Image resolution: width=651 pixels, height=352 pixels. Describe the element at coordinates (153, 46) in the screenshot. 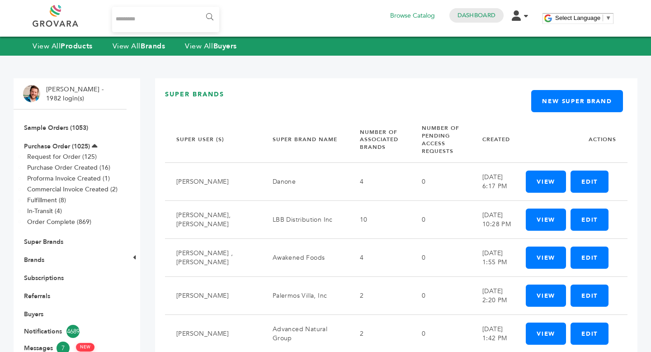

I see `strong: Brands` at that location.